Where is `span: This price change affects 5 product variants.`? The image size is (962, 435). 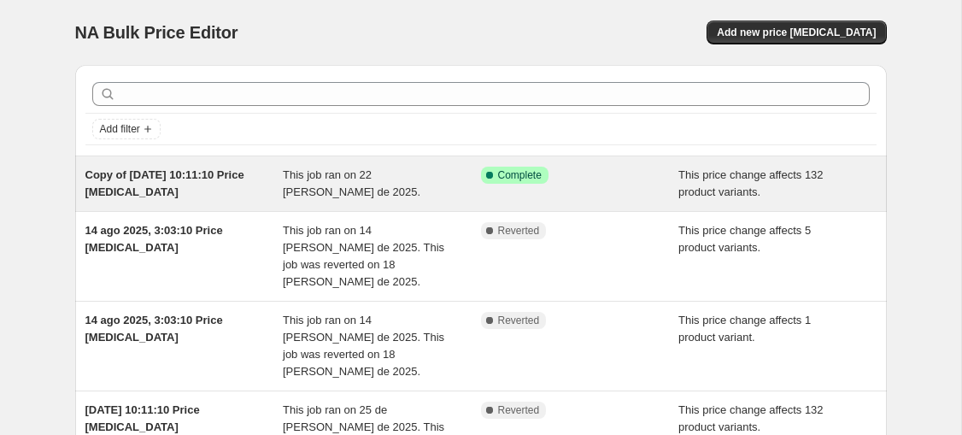
span: This price change affects 5 product variants. is located at coordinates (745, 238).